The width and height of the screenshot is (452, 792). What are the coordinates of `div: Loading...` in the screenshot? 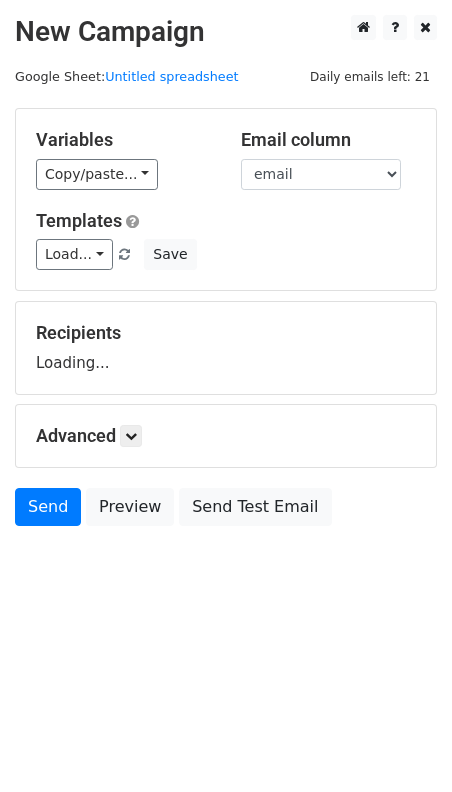 It's located at (226, 348).